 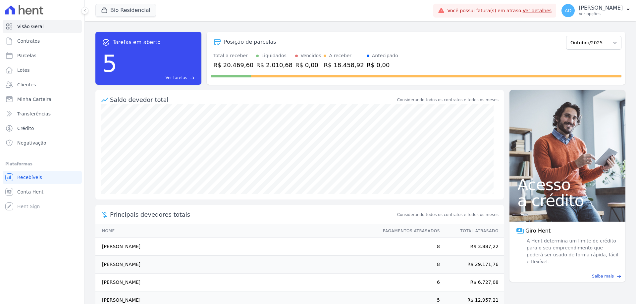 I want to click on a: Contratos, so click(x=42, y=41).